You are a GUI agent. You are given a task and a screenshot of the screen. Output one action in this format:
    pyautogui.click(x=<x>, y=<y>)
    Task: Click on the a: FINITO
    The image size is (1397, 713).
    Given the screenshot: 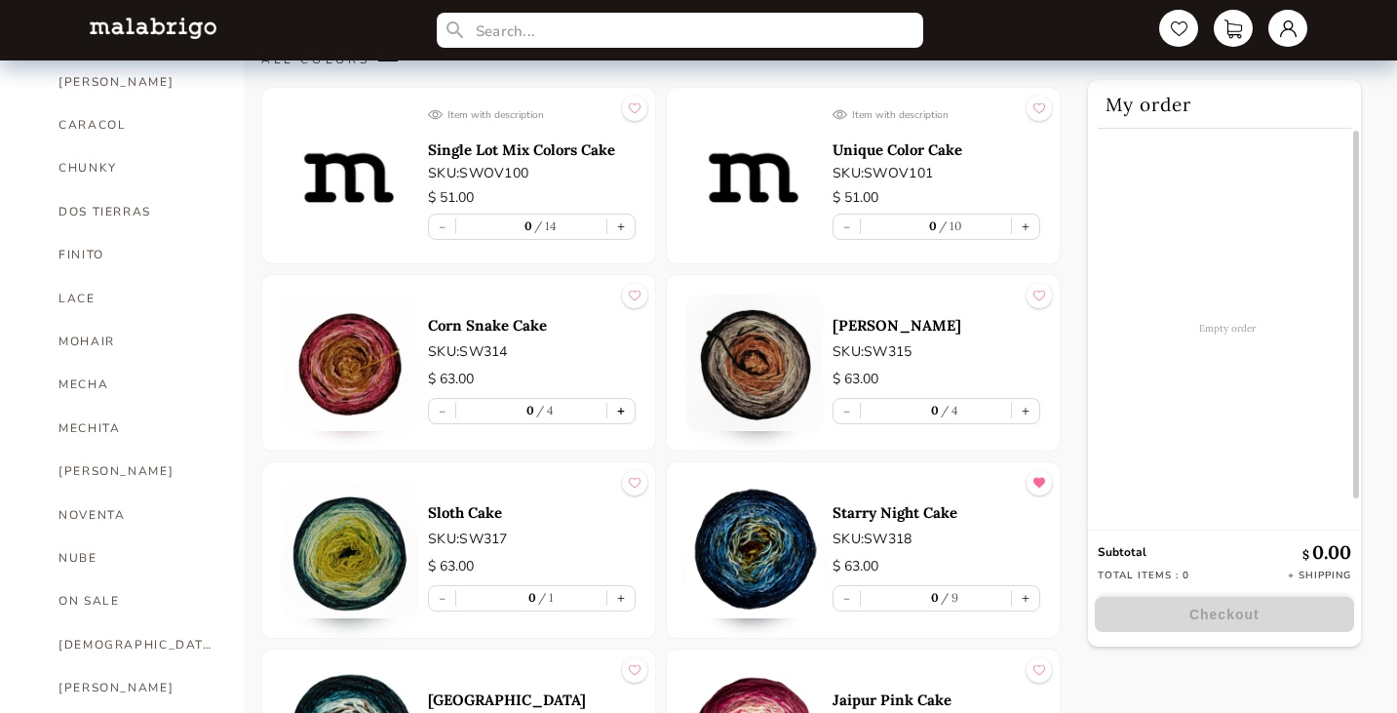 What is the action you would take?
    pyautogui.click(x=137, y=255)
    